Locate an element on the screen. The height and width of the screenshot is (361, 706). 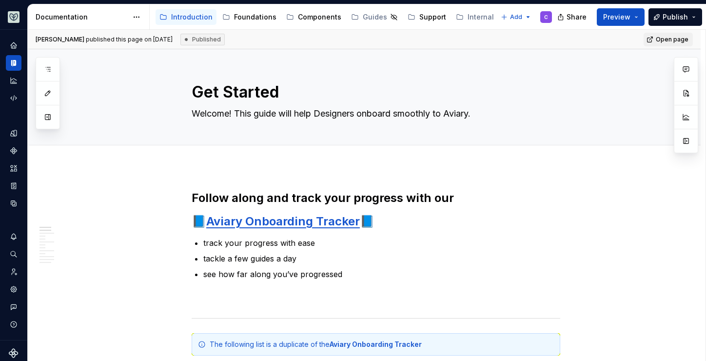
span: Add is located at coordinates (516, 17).